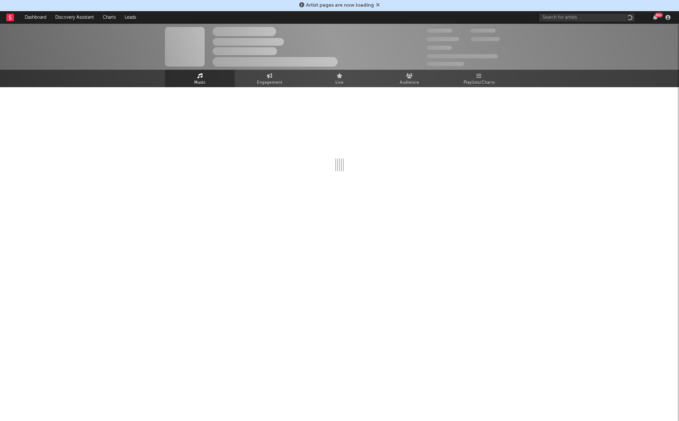 Image resolution: width=679 pixels, height=421 pixels. I want to click on span: 1,000,000, so click(485, 39).